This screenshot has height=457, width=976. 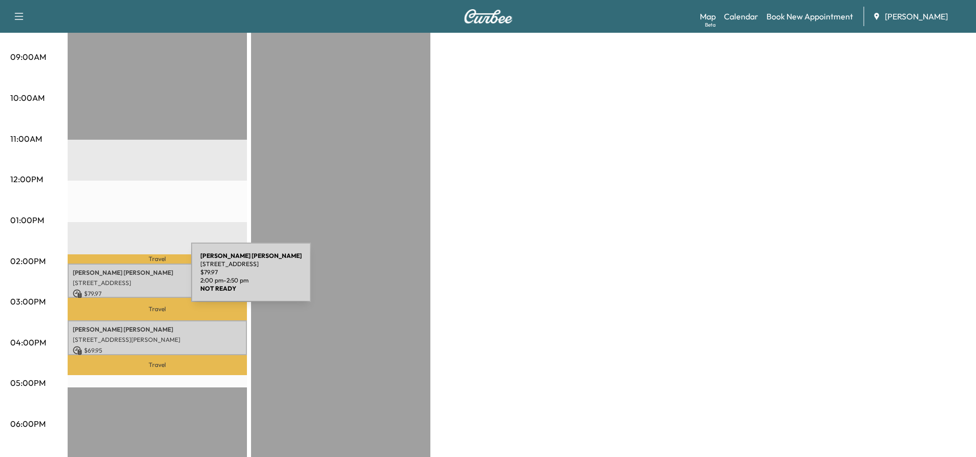 What do you see at coordinates (707, 16) in the screenshot?
I see `a: MapBeta` at bounding box center [707, 16].